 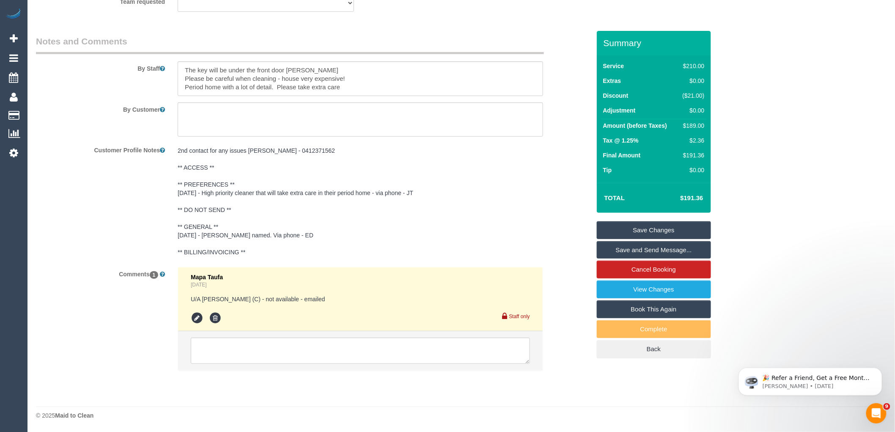 I want to click on div: $191.36, so click(x=692, y=155).